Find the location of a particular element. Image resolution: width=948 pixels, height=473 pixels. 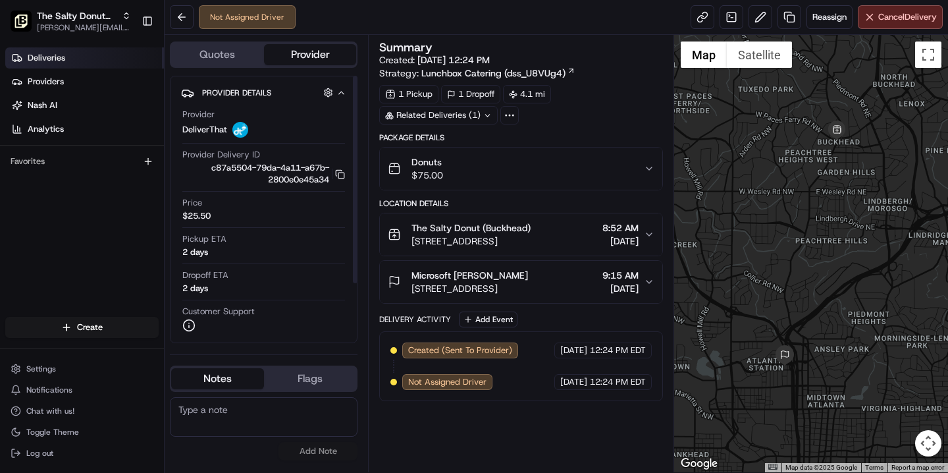

button: Donuts$75.00 is located at coordinates (521, 169).